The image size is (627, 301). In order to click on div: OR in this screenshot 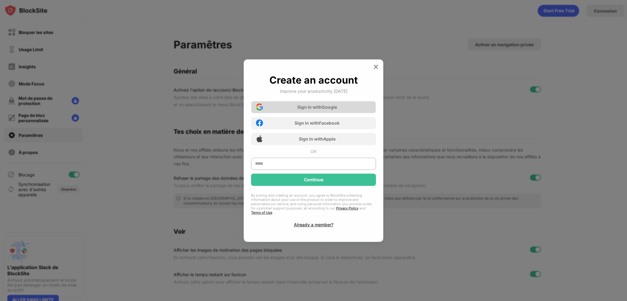, I will do `click(313, 151)`.